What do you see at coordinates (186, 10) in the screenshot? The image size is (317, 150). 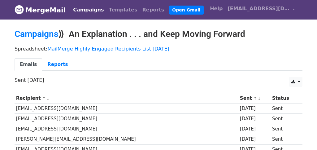 I see `a: Open Gmail` at bounding box center [186, 10].